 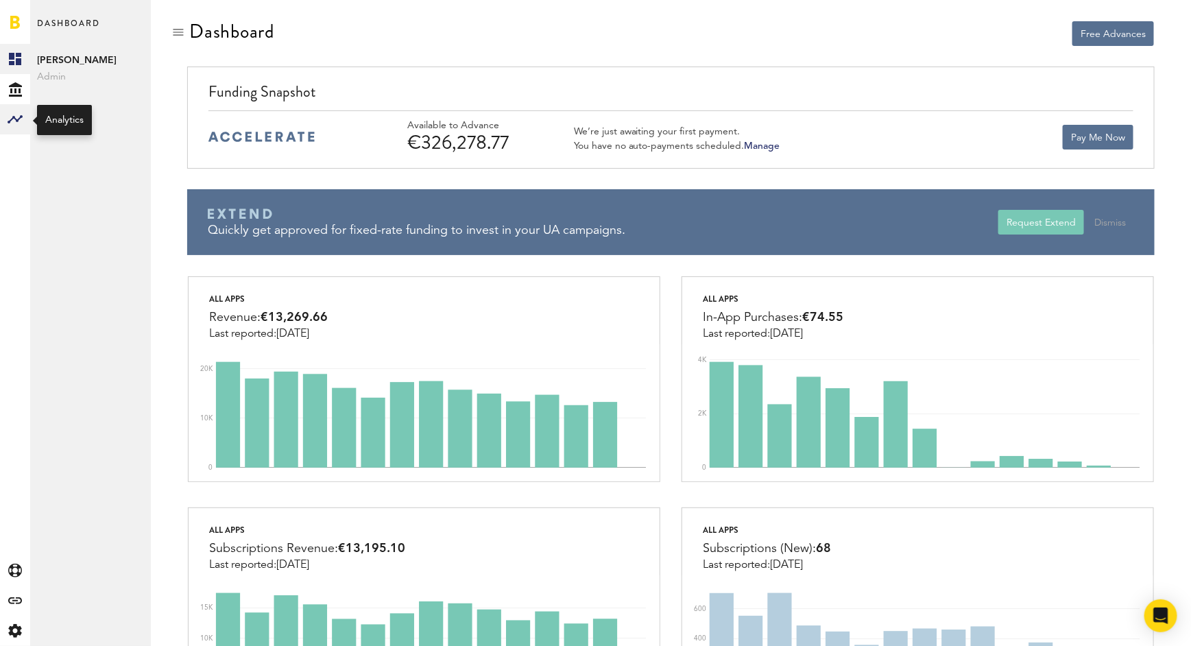 I want to click on span: Admin, so click(x=90, y=77).